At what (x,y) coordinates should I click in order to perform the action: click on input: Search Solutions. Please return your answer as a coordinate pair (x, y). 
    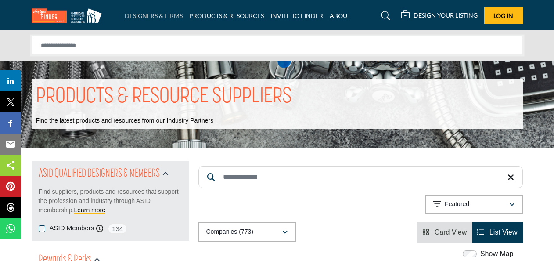
    Looking at the image, I should click on (277, 46).